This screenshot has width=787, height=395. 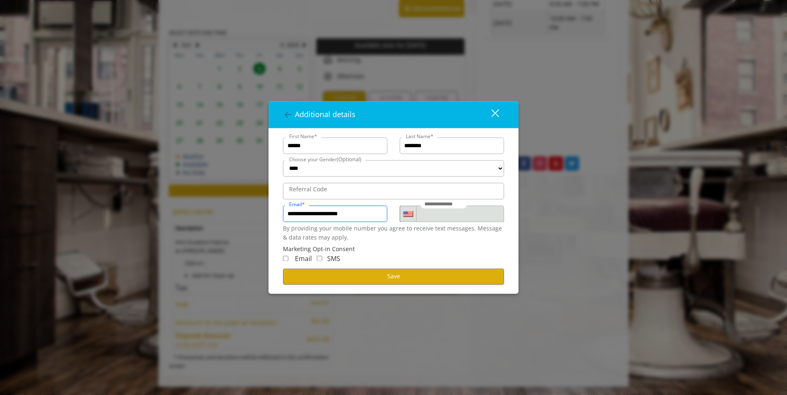 I want to click on label: Referral Code, so click(x=308, y=190).